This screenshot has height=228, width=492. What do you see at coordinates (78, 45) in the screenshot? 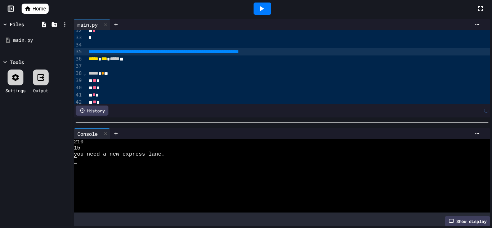
I see `div: 34` at bounding box center [78, 45].